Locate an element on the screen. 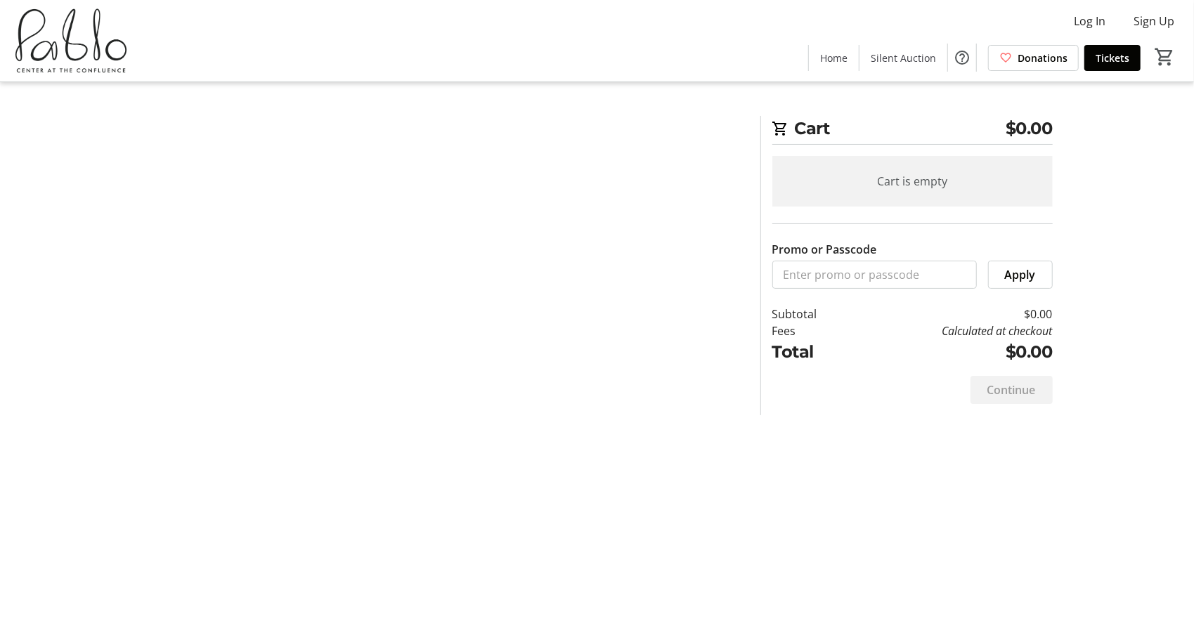 The width and height of the screenshot is (1194, 640). button: Sign Up is located at coordinates (1154, 21).